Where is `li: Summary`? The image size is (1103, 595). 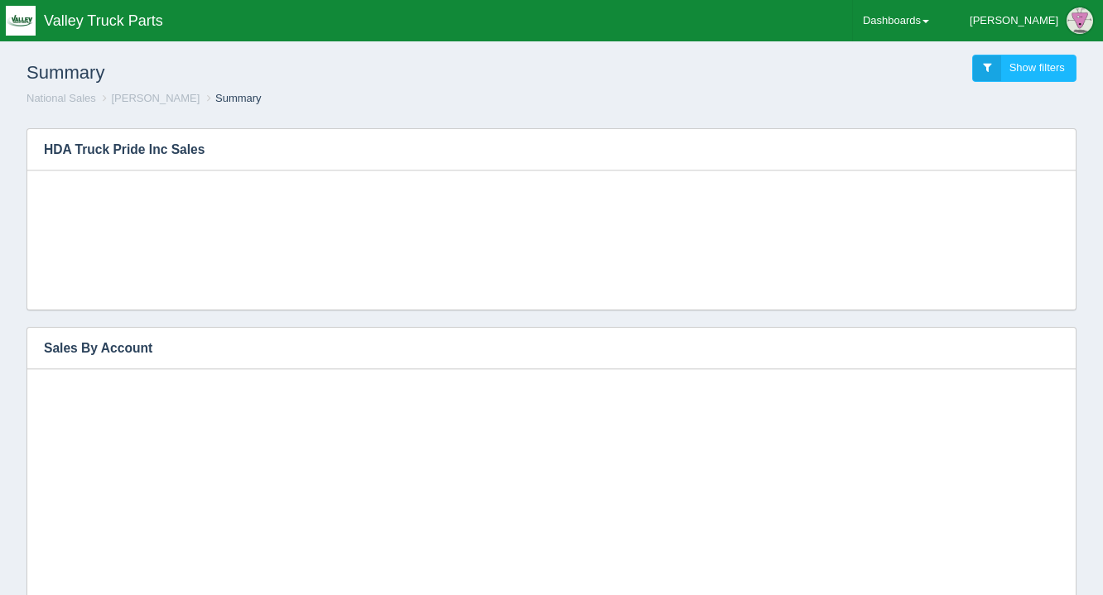 li: Summary is located at coordinates (232, 99).